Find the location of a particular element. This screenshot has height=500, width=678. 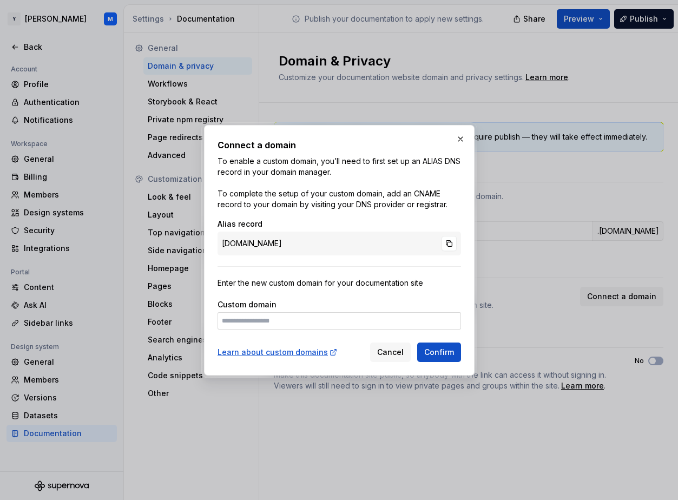

label: Custom domain is located at coordinates (247, 305).